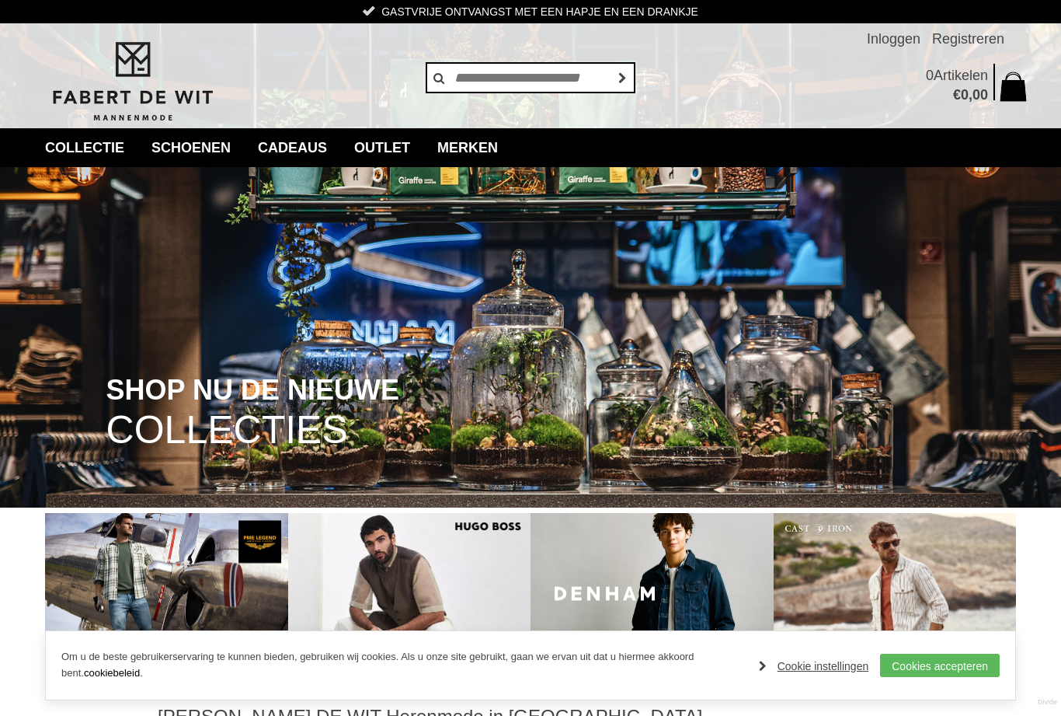 Image resolution: width=1061 pixels, height=716 pixels. What do you see at coordinates (227, 430) in the screenshot?
I see `span: COLLECTIES` at bounding box center [227, 430].